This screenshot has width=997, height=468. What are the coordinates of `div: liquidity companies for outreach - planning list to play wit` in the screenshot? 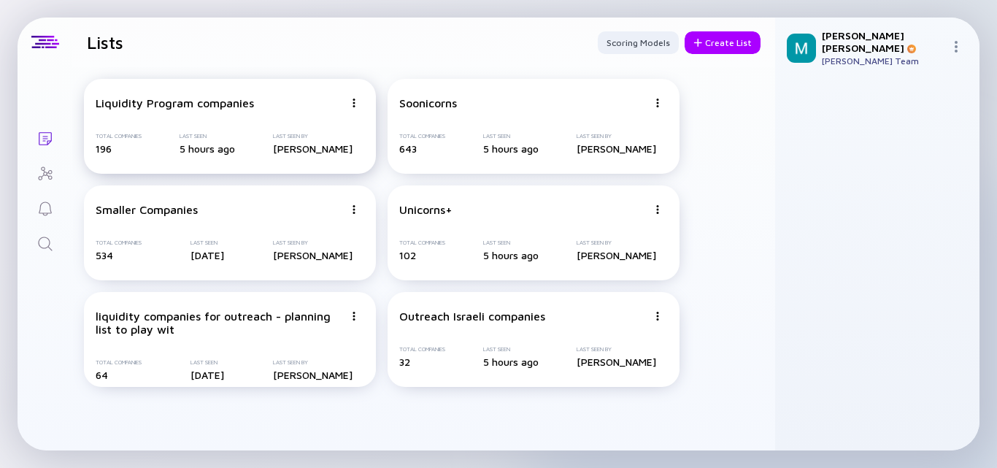 It's located at (220, 323).